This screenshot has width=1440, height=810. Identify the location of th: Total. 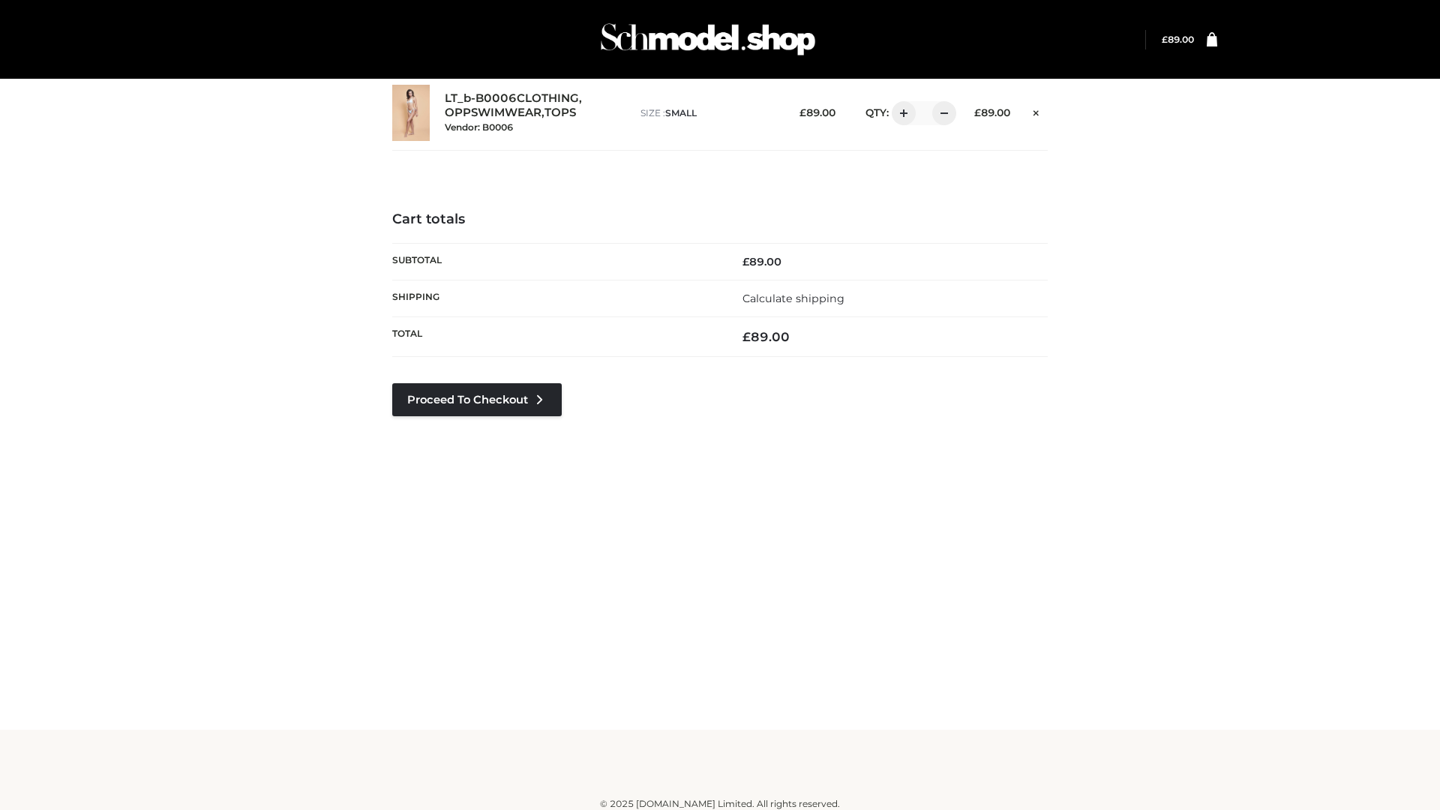
(556, 337).